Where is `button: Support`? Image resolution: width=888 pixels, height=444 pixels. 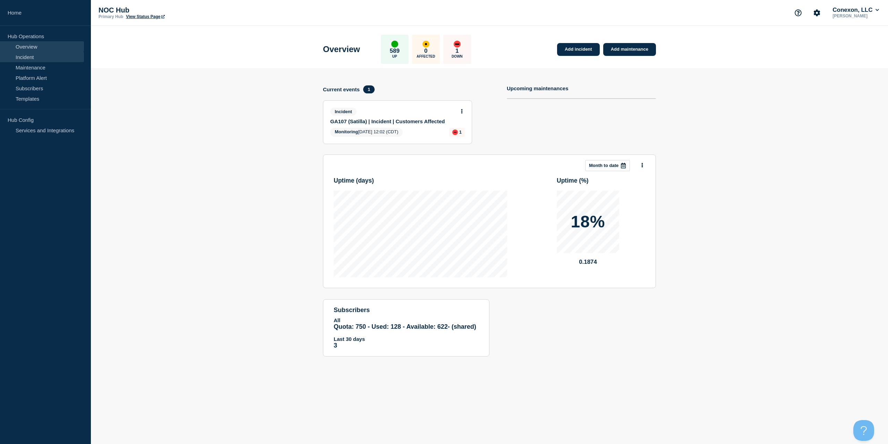 button: Support is located at coordinates (798, 13).